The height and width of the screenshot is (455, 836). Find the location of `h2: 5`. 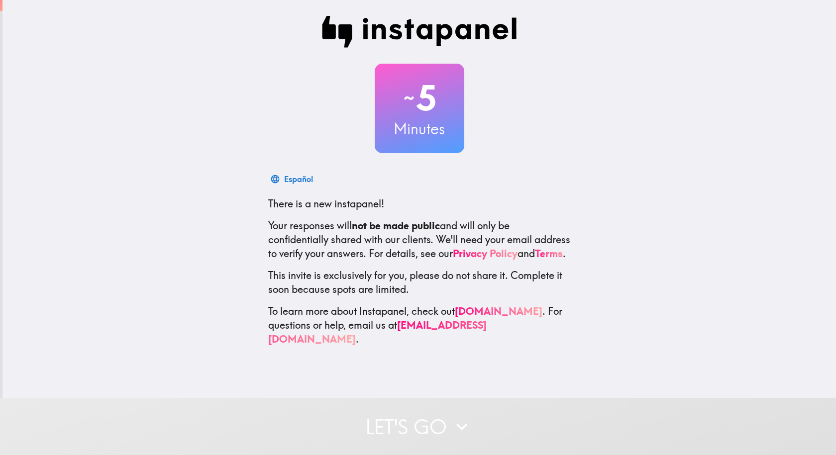

h2: 5 is located at coordinates (419, 98).